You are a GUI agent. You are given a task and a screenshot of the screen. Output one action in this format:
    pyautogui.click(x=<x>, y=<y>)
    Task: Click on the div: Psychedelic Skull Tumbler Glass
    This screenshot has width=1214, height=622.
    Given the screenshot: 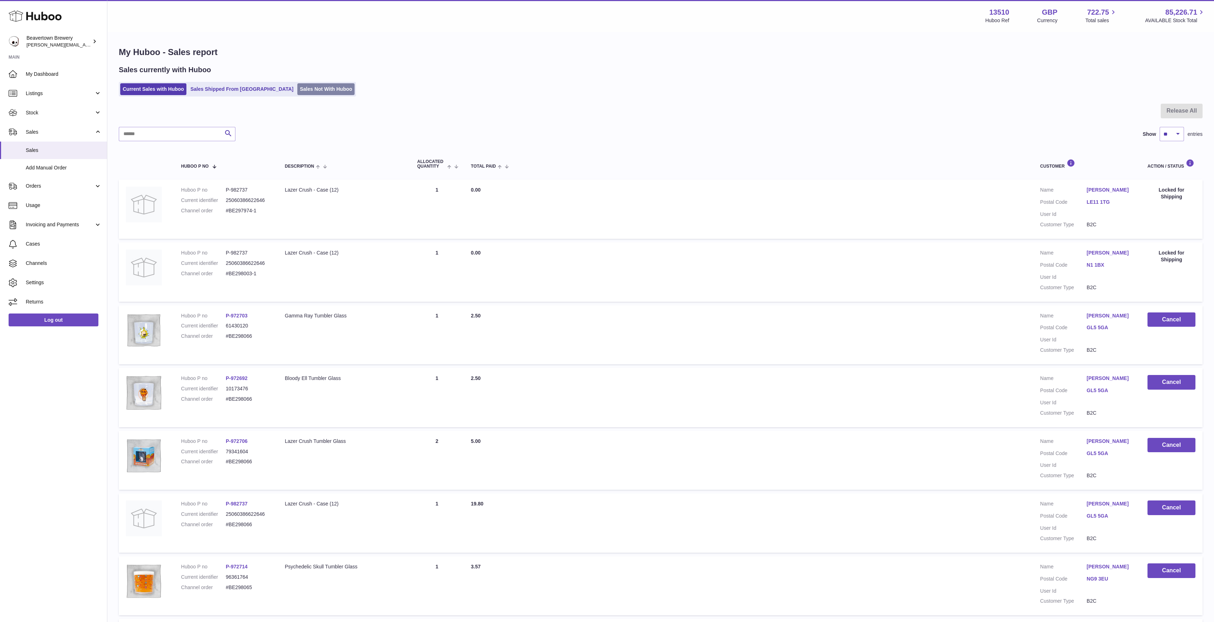 What is the action you would take?
    pyautogui.click(x=344, y=567)
    